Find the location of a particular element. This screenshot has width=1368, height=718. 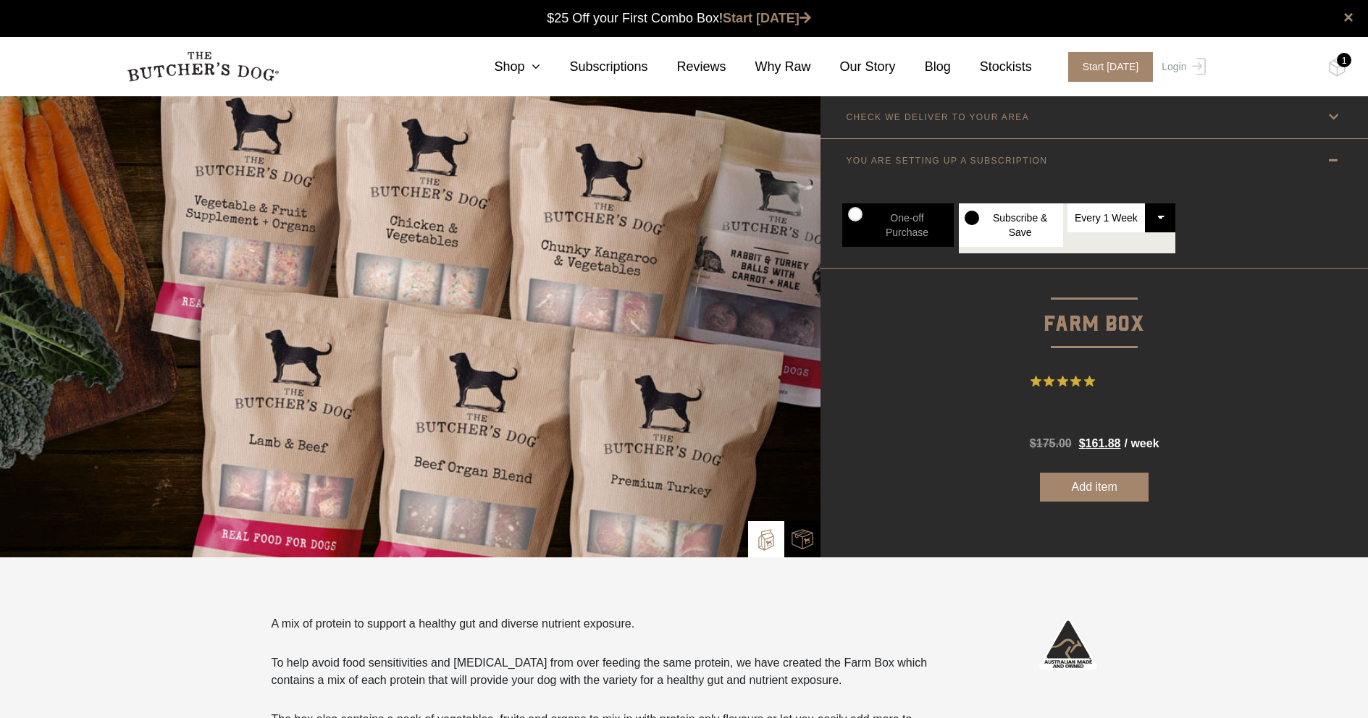

a: CHECK WE DELIVER TO YOUR AREA is located at coordinates (1094, 117).